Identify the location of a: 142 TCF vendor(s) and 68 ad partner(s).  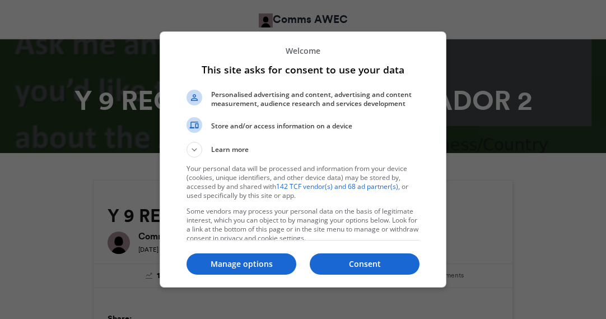
(337, 186).